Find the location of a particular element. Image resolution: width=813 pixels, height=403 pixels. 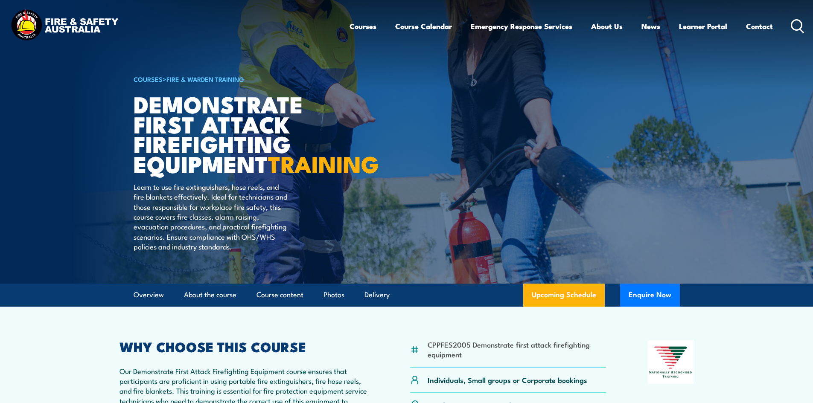

p: Individuals, Small groups or Corporate bookings is located at coordinates (508, 380).